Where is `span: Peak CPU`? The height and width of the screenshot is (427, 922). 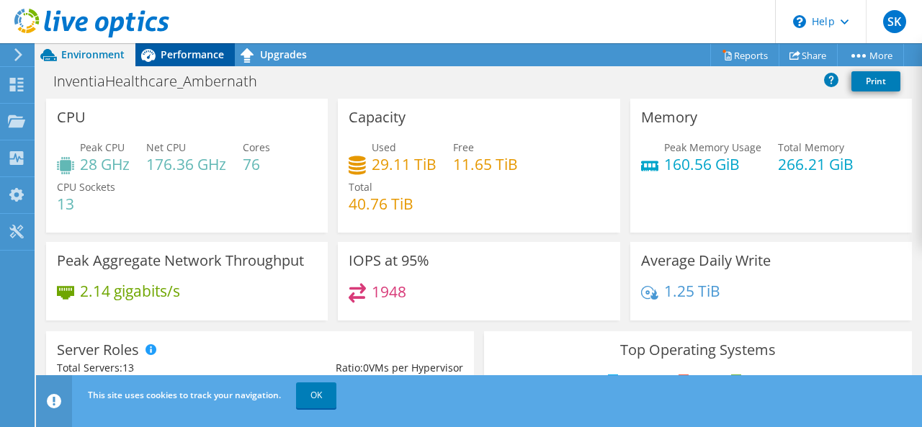
span: Peak CPU is located at coordinates (102, 147).